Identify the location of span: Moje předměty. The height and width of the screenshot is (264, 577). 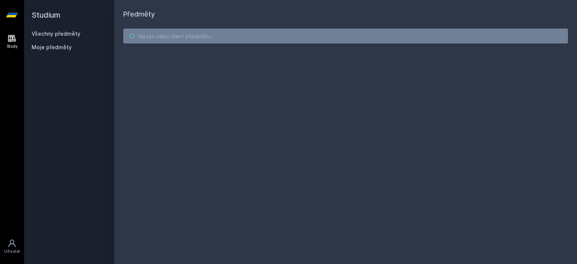
(51, 47).